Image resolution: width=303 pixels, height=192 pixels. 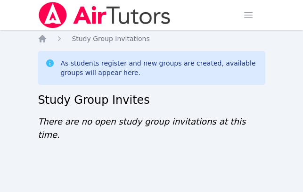 I want to click on a: Study Group Invitations, so click(x=110, y=39).